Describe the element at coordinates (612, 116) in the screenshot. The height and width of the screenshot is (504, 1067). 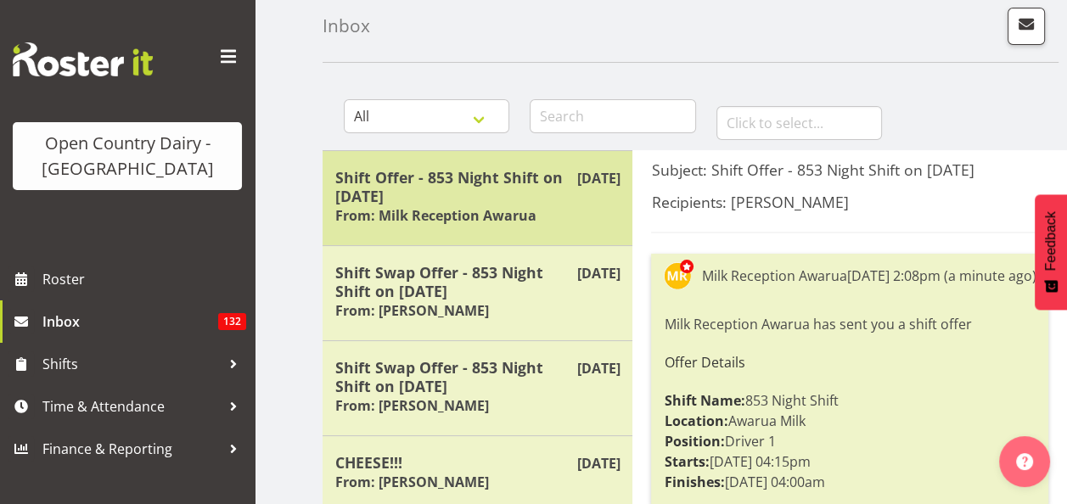
I see `input: Search` at that location.